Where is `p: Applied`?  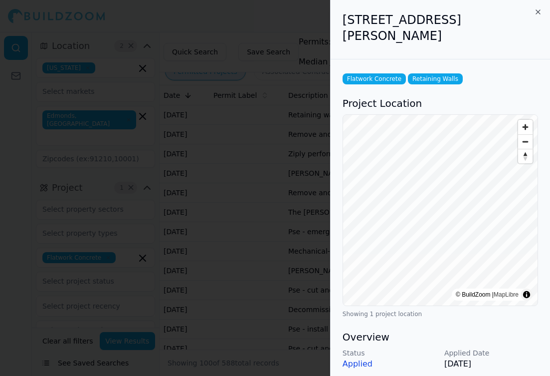
p: Applied is located at coordinates (390, 364).